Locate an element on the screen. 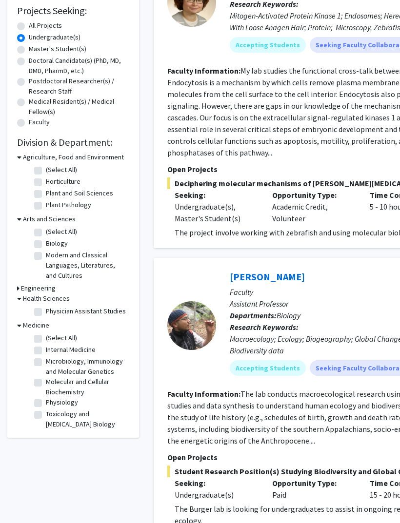  label: Postdoctoral Researcher(s) / Research Staff is located at coordinates (79, 87).